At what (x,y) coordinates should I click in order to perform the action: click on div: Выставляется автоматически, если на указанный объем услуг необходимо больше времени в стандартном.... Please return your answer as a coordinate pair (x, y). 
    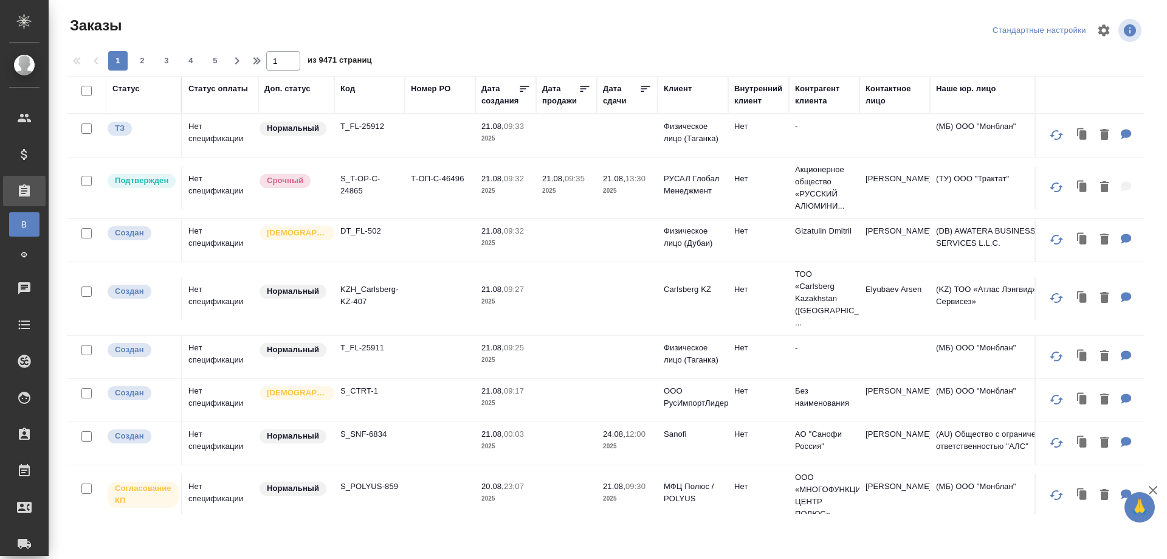
    Looking at the image, I should click on (293, 181).